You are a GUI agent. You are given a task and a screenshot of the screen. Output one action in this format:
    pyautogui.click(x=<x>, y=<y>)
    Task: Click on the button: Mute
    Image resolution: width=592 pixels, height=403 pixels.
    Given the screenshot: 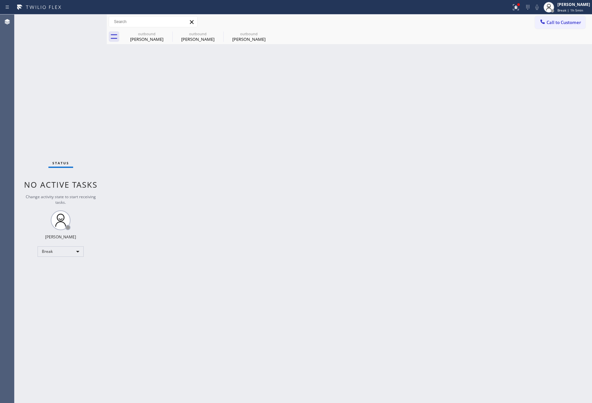 What is the action you would take?
    pyautogui.click(x=537, y=7)
    